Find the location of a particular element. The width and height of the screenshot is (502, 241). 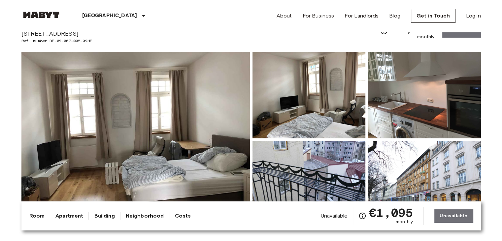

a: Blog is located at coordinates (395, 16).